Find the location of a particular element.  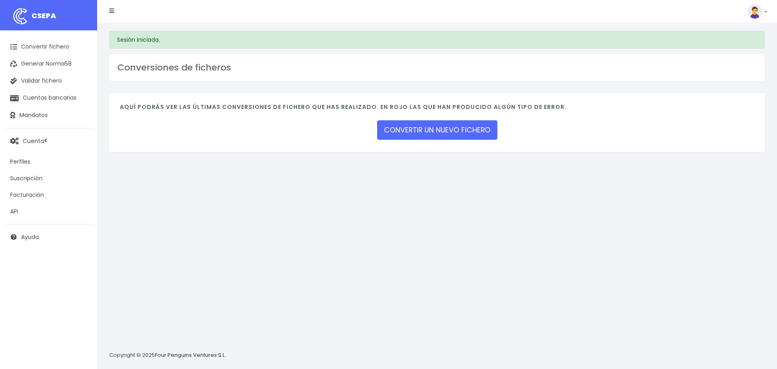

a: Validar fichero is located at coordinates (49, 81).